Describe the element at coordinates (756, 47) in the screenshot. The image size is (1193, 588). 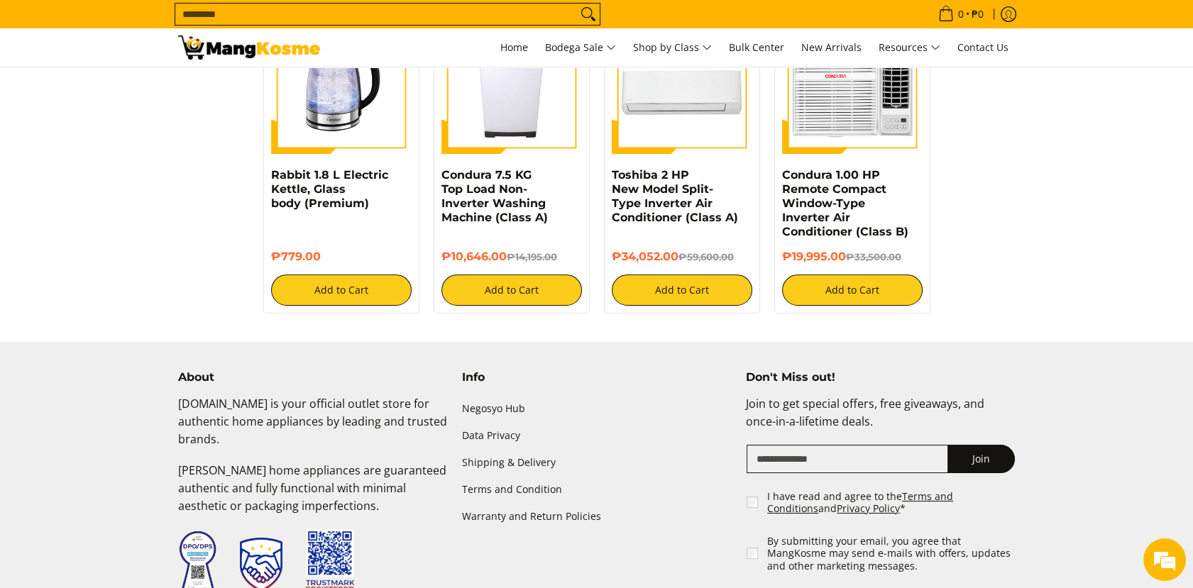
I see `span: Bulk Center` at that location.